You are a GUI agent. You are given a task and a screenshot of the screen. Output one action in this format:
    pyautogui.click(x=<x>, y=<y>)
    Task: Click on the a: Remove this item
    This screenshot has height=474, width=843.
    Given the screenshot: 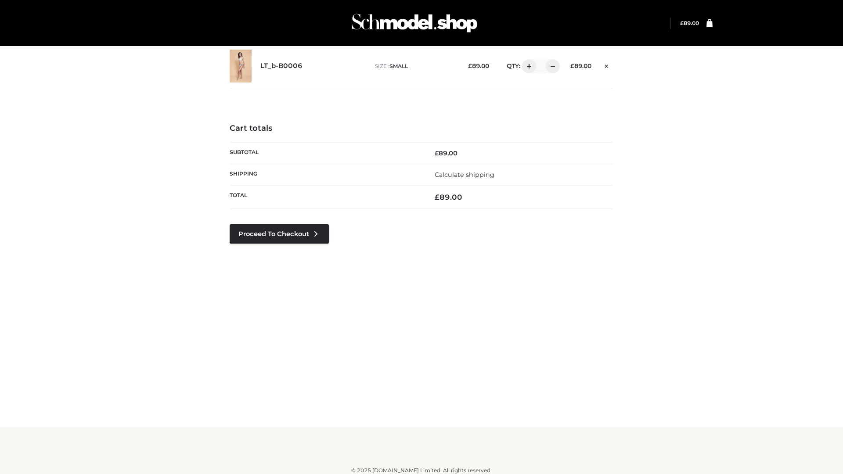 What is the action you would take?
    pyautogui.click(x=607, y=65)
    